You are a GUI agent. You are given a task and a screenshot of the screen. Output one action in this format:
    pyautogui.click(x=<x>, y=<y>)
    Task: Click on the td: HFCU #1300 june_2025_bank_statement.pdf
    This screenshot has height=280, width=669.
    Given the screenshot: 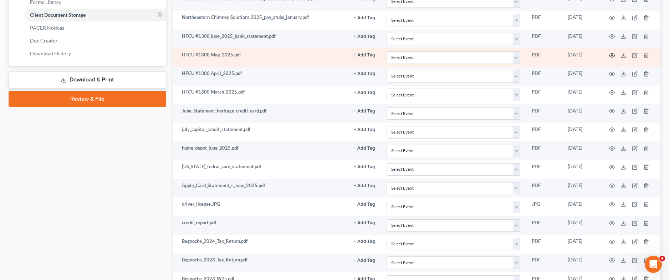 What is the action you would take?
    pyautogui.click(x=261, y=39)
    